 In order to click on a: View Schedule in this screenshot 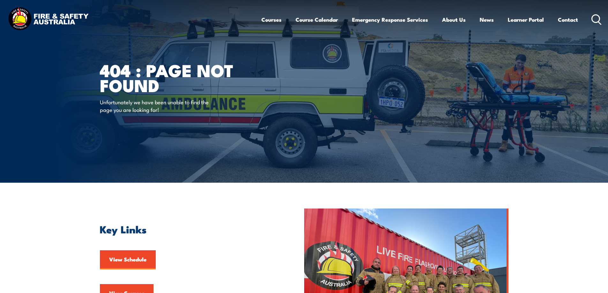, I will do `click(128, 260)`.